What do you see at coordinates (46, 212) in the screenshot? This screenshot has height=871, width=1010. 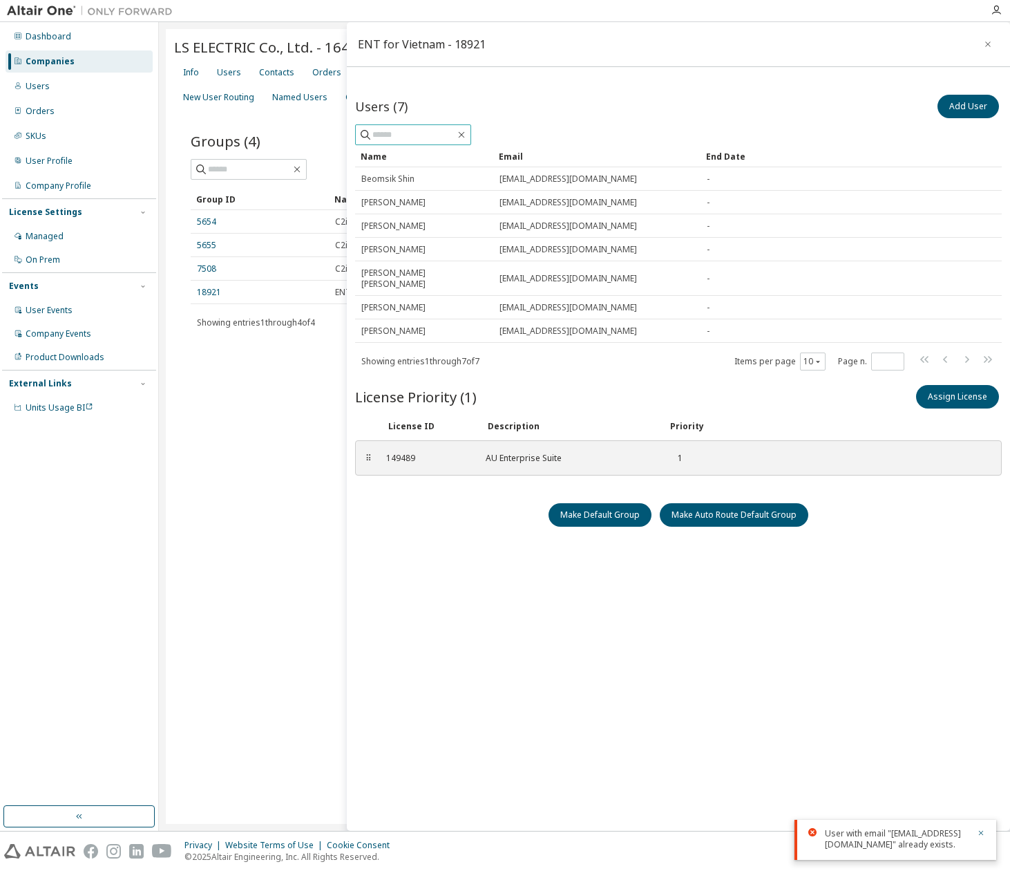 I see `div: License Settings` at bounding box center [46, 212].